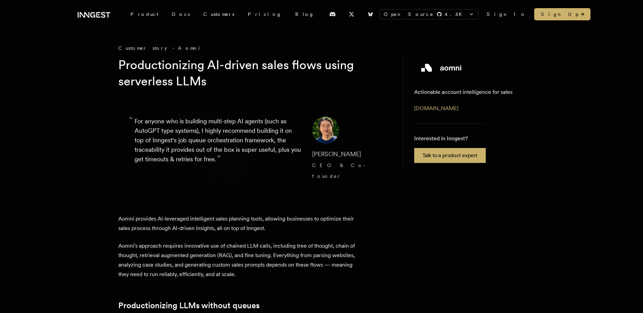 The width and height of the screenshot is (643, 313). What do you see at coordinates (450, 139) in the screenshot?
I see `p: Interested in Inngest?` at bounding box center [450, 139].